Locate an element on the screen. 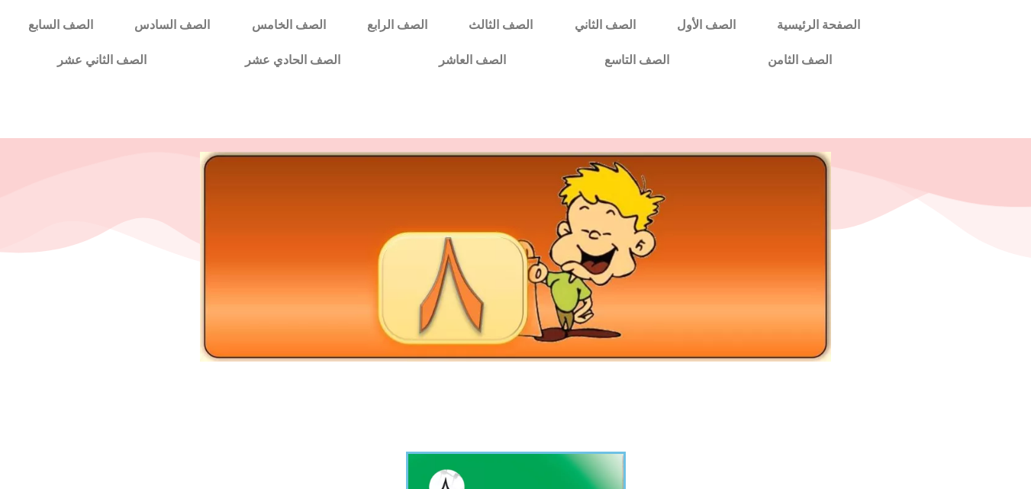  a: الصف الأول is located at coordinates (706, 25).